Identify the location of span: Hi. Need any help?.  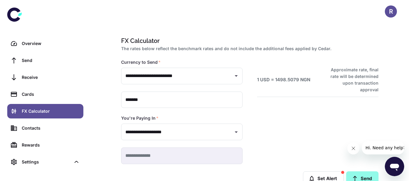
(24, 7).